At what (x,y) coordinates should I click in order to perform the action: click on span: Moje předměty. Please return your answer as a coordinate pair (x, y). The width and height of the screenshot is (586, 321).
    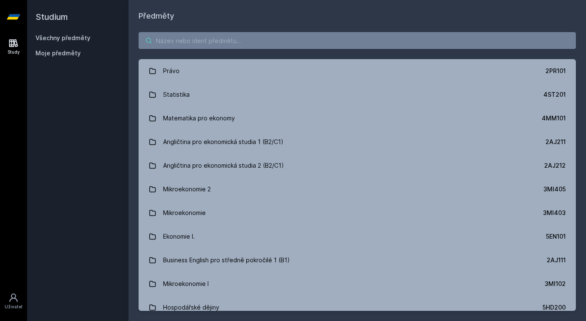
    Looking at the image, I should click on (58, 53).